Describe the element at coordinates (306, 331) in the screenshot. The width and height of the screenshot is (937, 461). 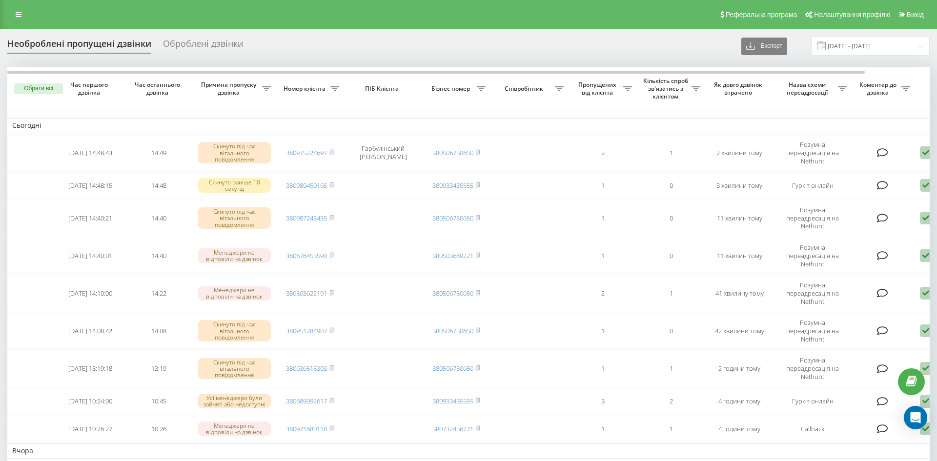
I see `a: 380951284907` at that location.